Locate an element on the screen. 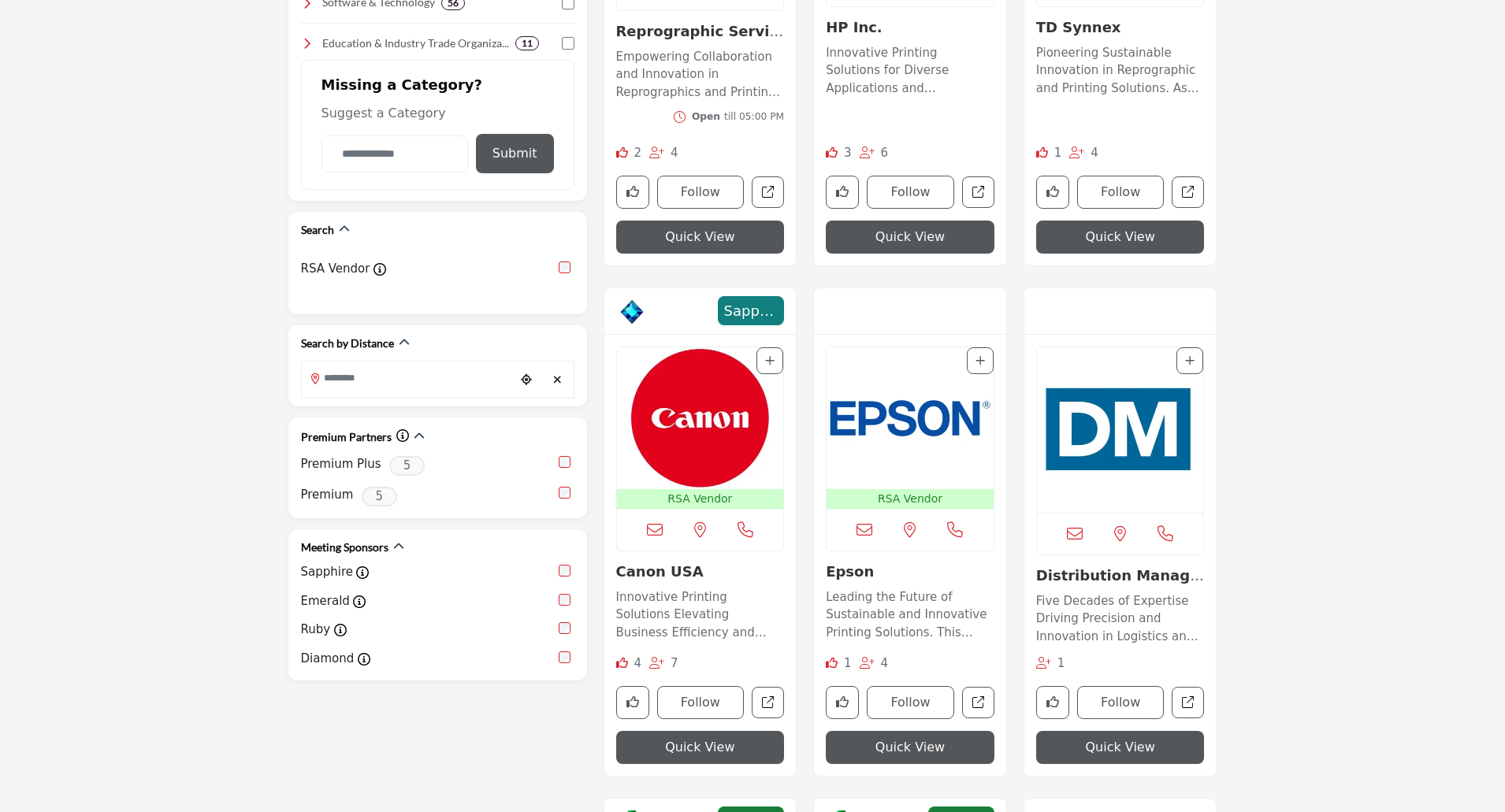 This screenshot has width=1505, height=812. p: Innovative Printing Solutions for Diverse Applications and Exceptional Results Operating at the f... is located at coordinates (910, 71).